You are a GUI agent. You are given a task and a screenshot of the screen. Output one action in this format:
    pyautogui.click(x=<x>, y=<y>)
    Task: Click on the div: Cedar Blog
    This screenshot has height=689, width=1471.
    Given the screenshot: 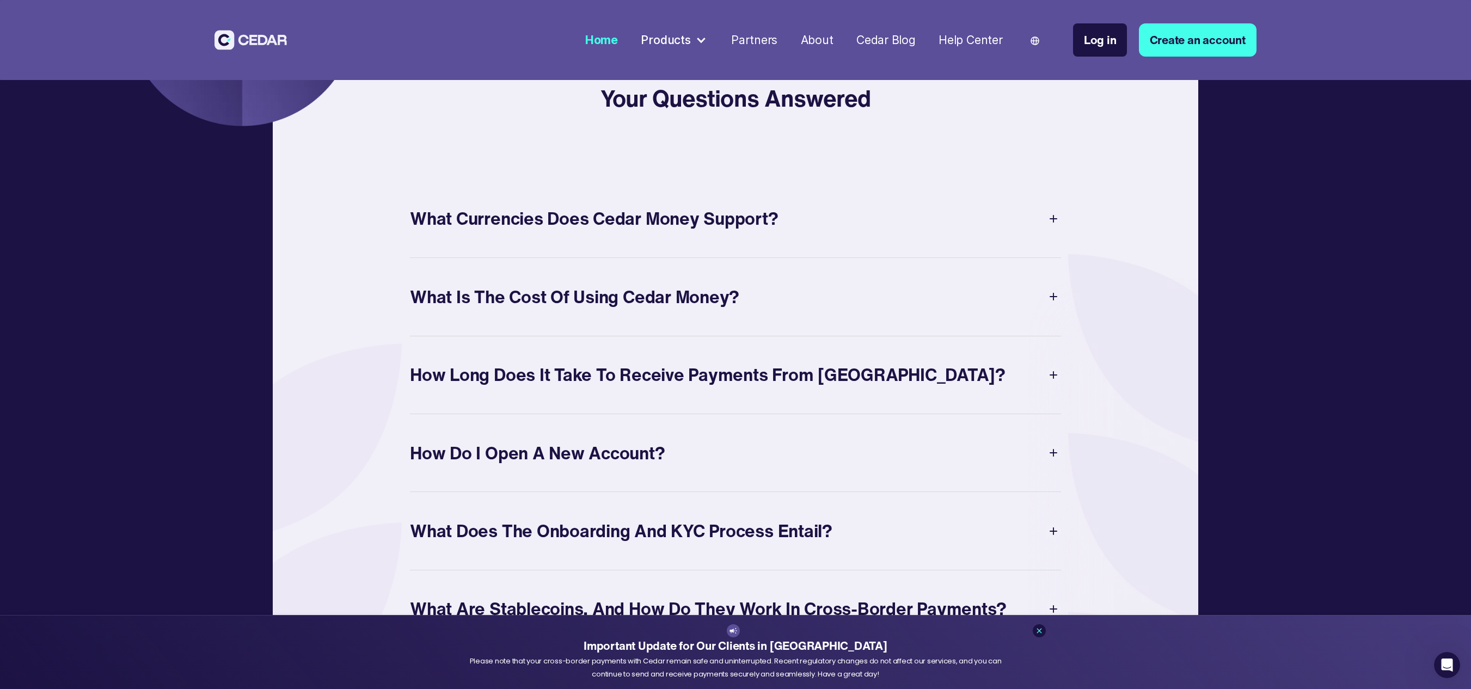 What is the action you would take?
    pyautogui.click(x=886, y=40)
    